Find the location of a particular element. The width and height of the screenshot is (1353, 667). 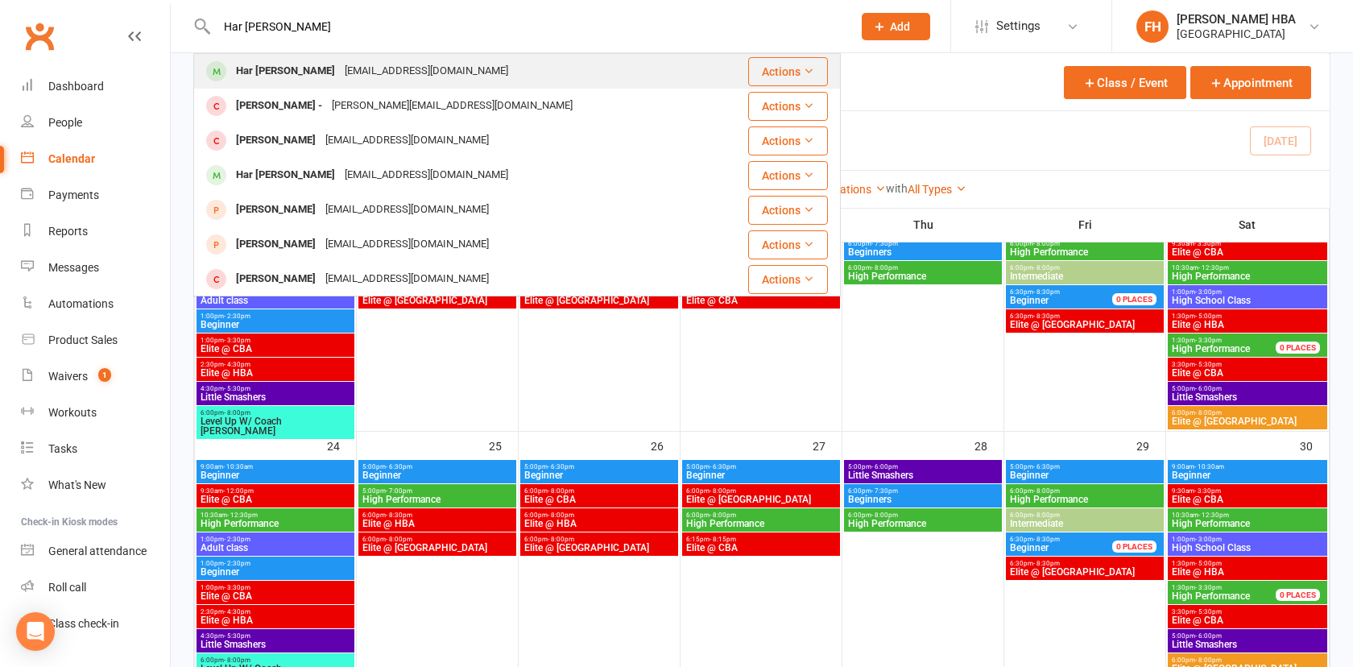

div: Automations is located at coordinates (81, 304).